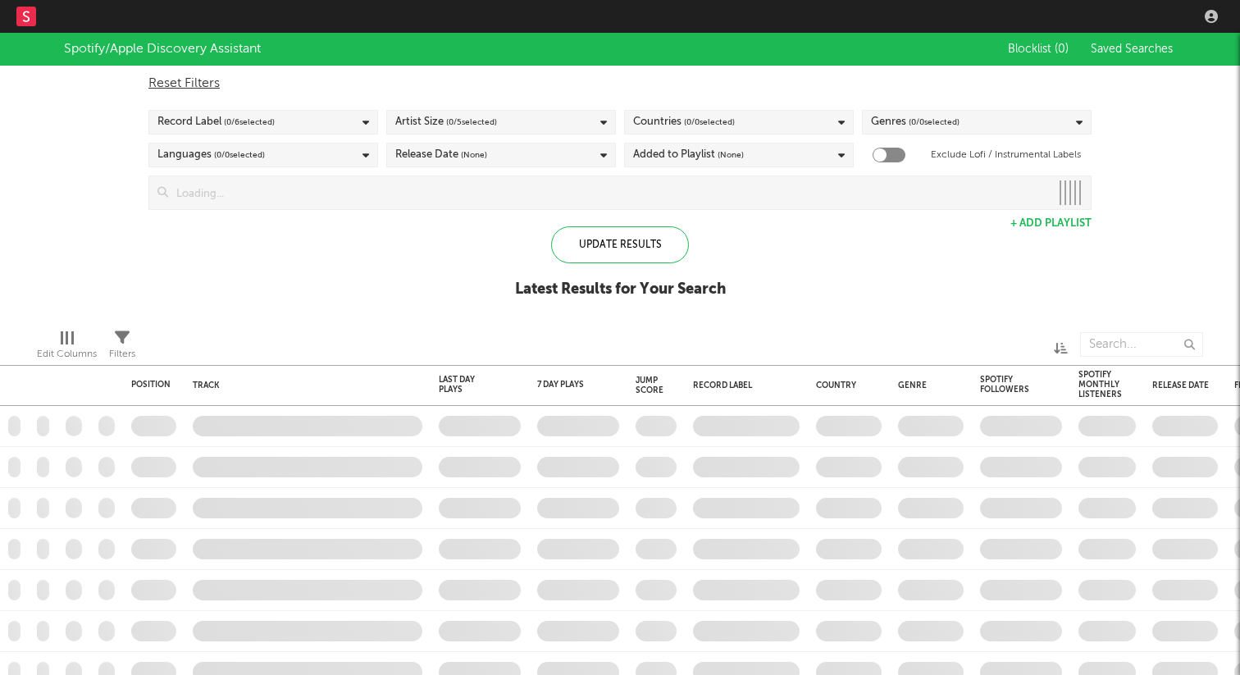 This screenshot has width=1240, height=675. Describe the element at coordinates (620, 244) in the screenshot. I see `div: Update Results` at that location.